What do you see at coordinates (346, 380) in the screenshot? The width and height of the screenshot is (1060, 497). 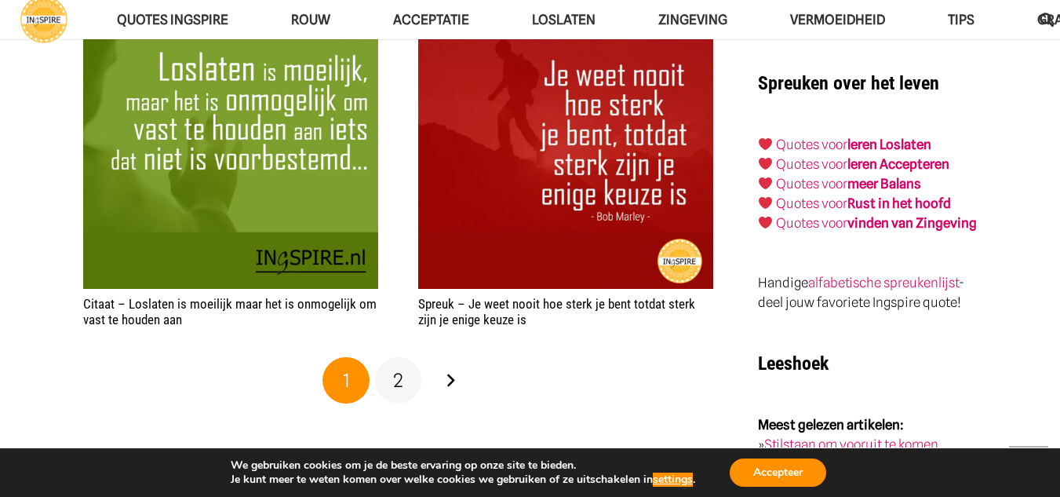 I see `span: 1` at bounding box center [346, 380].